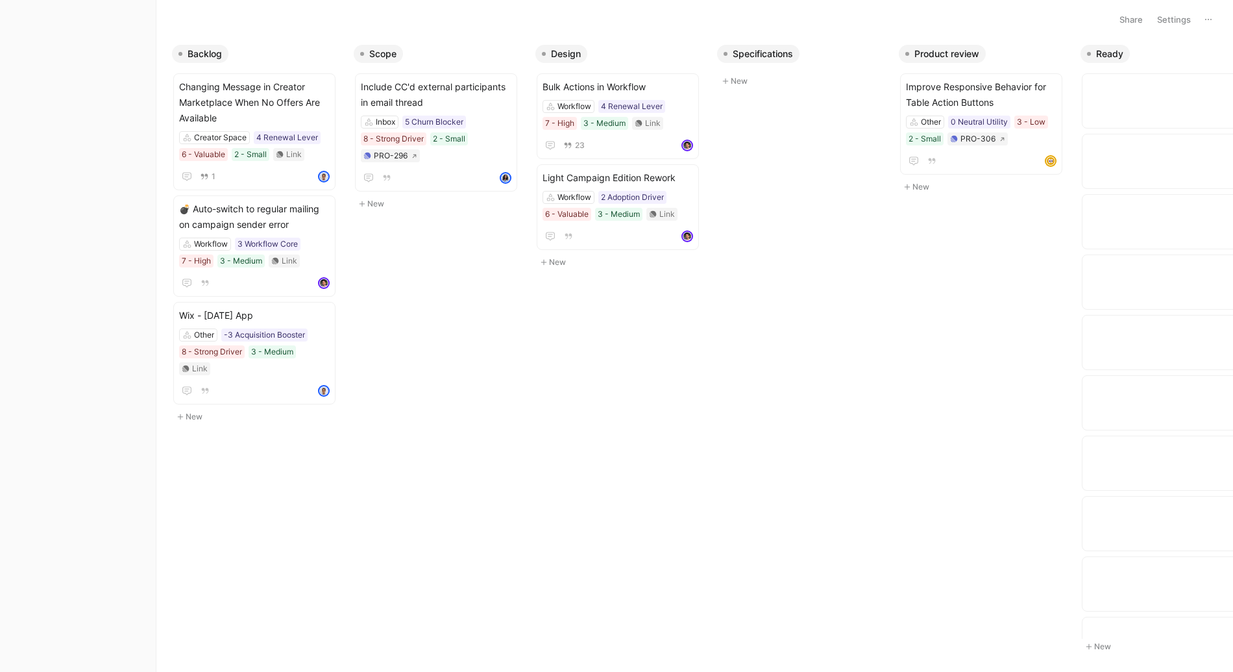  I want to click on a: Changing Message in Creator Marketplace When No Offers Are AvailableCreator Space4 Renewal Lever6..., so click(254, 132).